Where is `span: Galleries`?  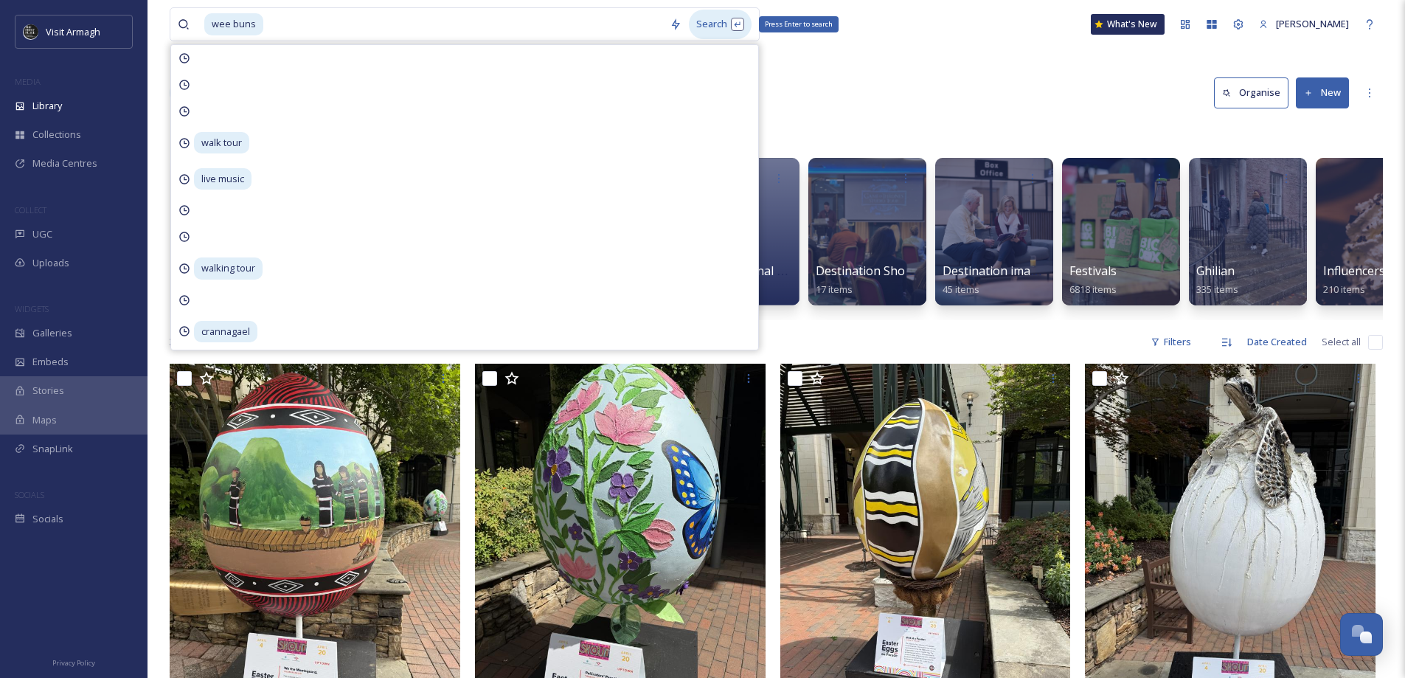 span: Galleries is located at coordinates (52, 333).